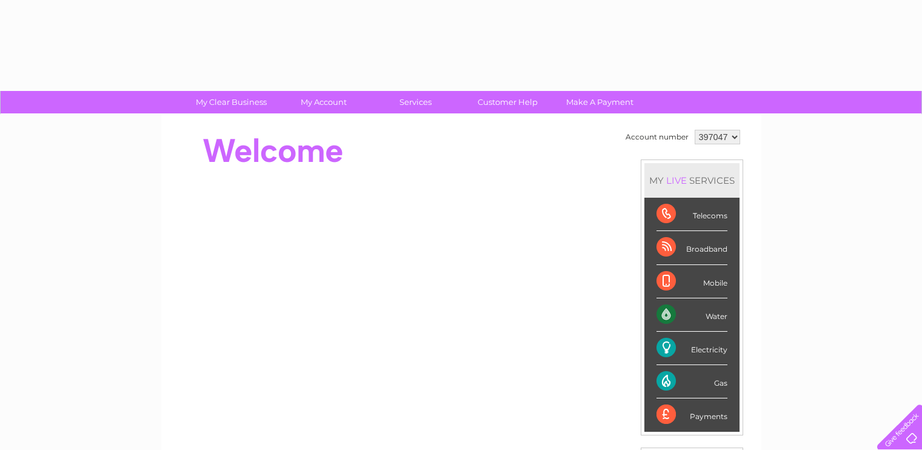 The width and height of the screenshot is (922, 450). I want to click on div: Telecoms, so click(691, 214).